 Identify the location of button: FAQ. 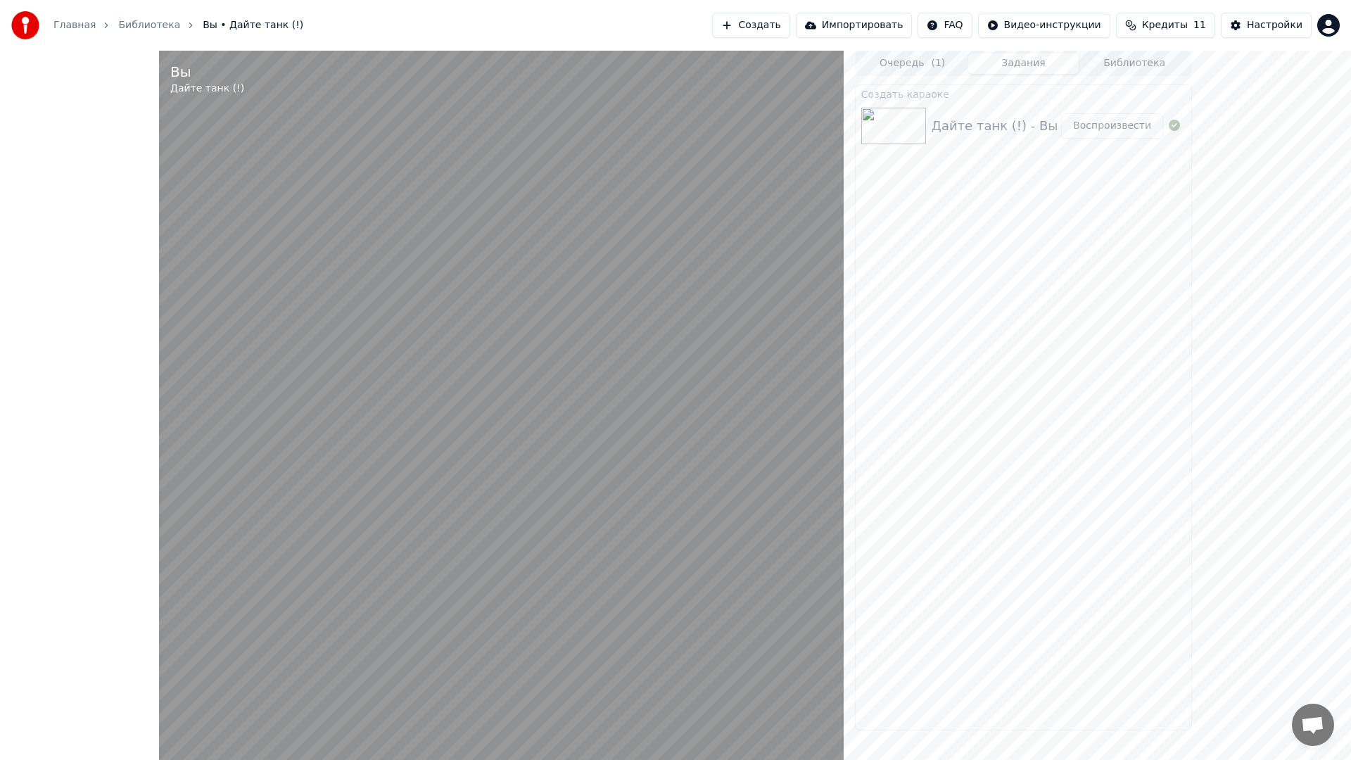
(944, 25).